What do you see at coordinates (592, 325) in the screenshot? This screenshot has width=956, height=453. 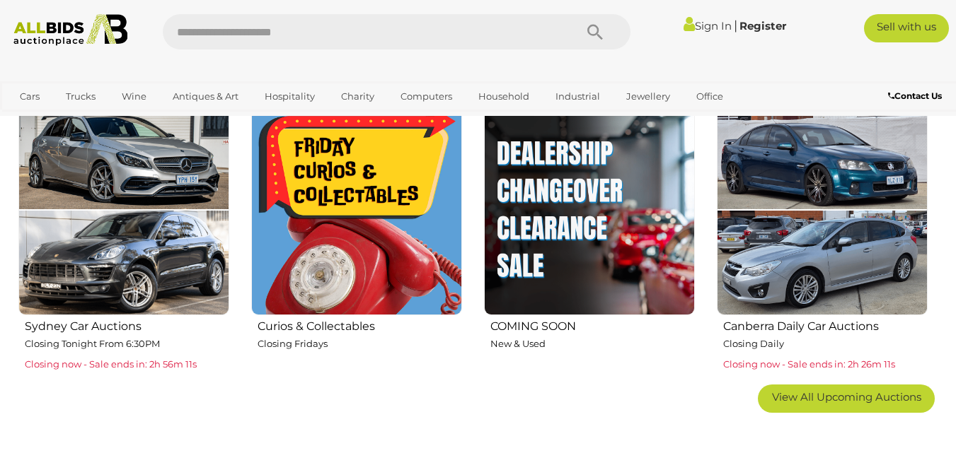 I see `h2: COMING SOON` at bounding box center [592, 325].